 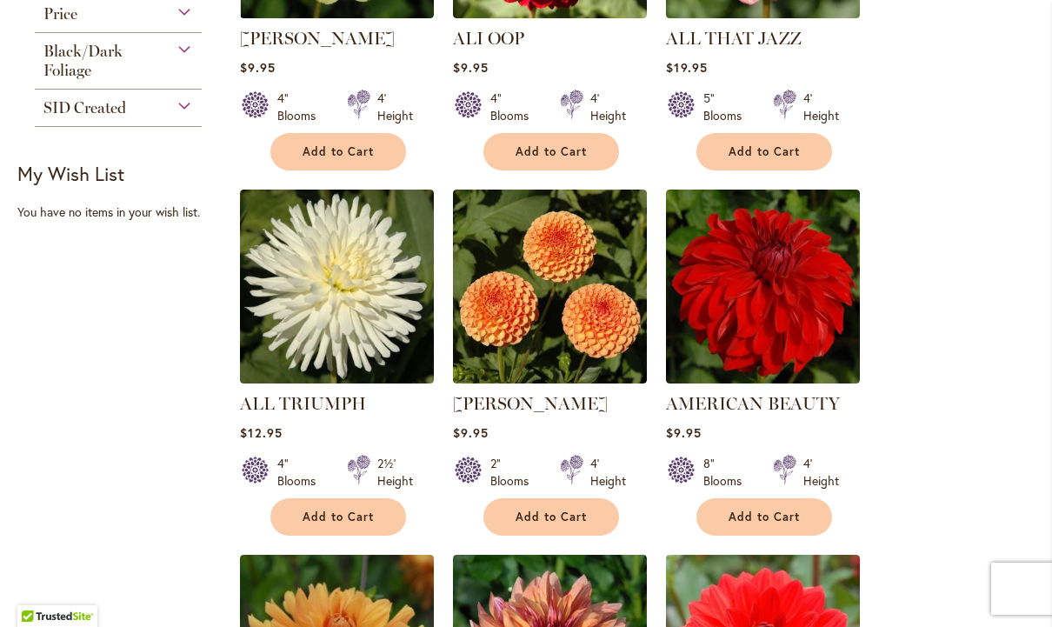 What do you see at coordinates (762, 286) in the screenshot?
I see `img: AMERICAN BEAUTY` at bounding box center [762, 286].